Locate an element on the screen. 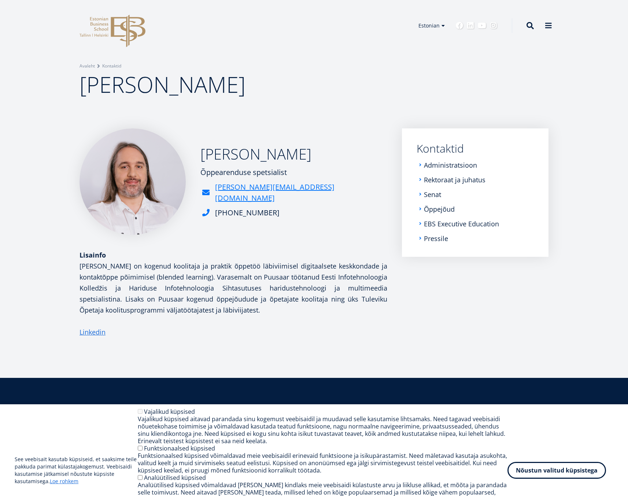  a: Loe rohkem is located at coordinates (64, 481).